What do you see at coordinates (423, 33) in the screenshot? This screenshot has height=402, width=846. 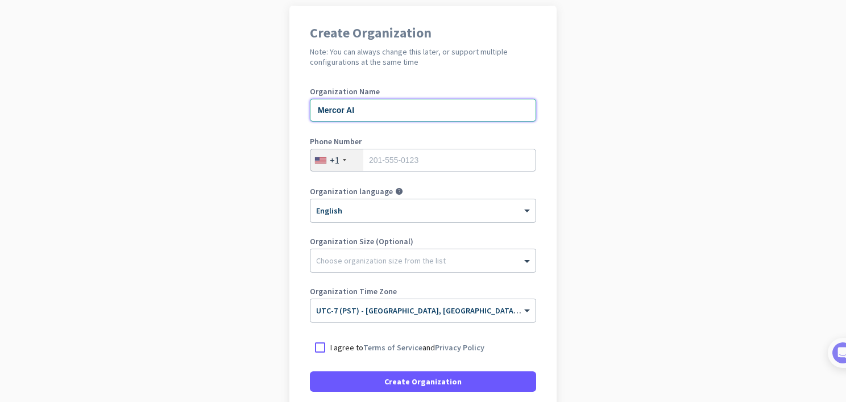 I see `h1: Create Organization` at bounding box center [423, 33].